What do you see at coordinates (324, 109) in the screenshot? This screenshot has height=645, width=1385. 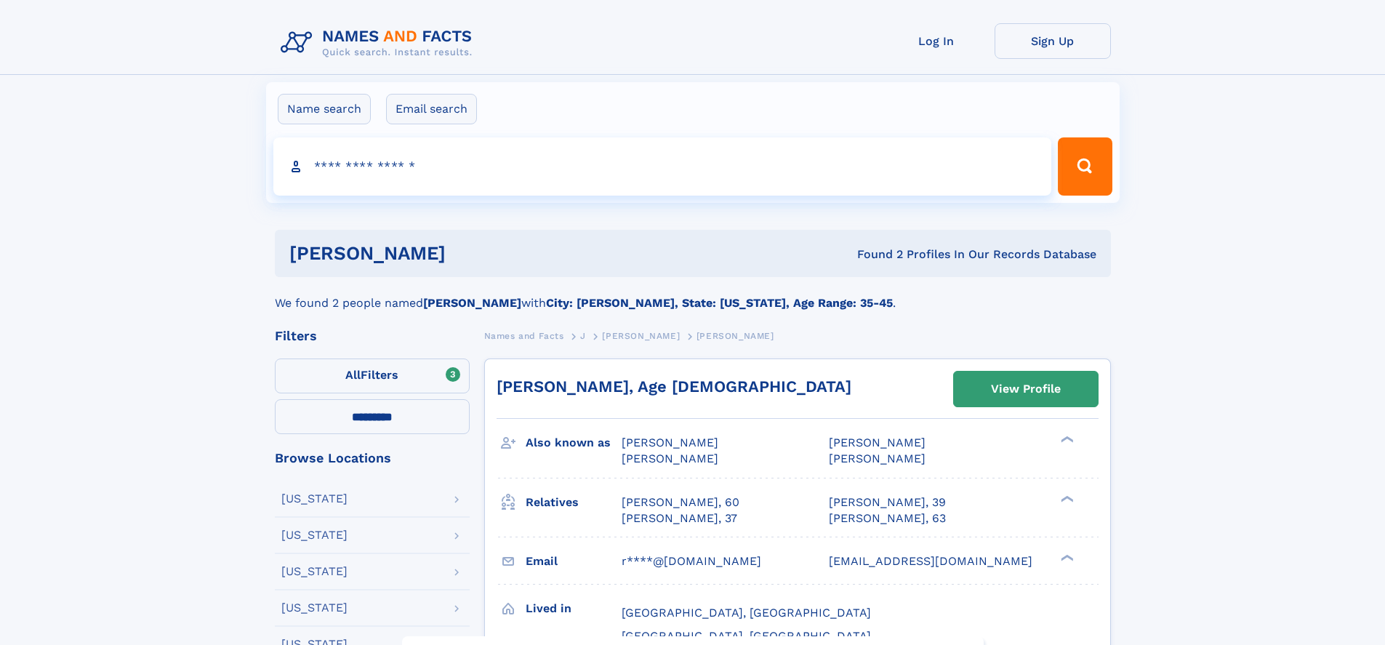 I see `label: Name search` at bounding box center [324, 109].